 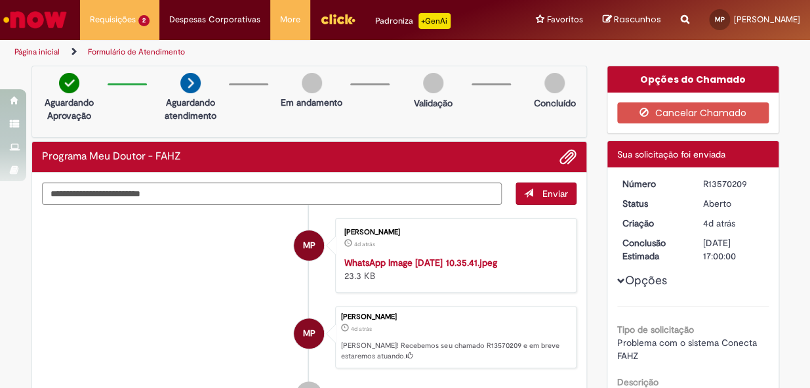 What do you see at coordinates (453, 269) in the screenshot?
I see `div: 23.3 KB` at bounding box center [453, 269].